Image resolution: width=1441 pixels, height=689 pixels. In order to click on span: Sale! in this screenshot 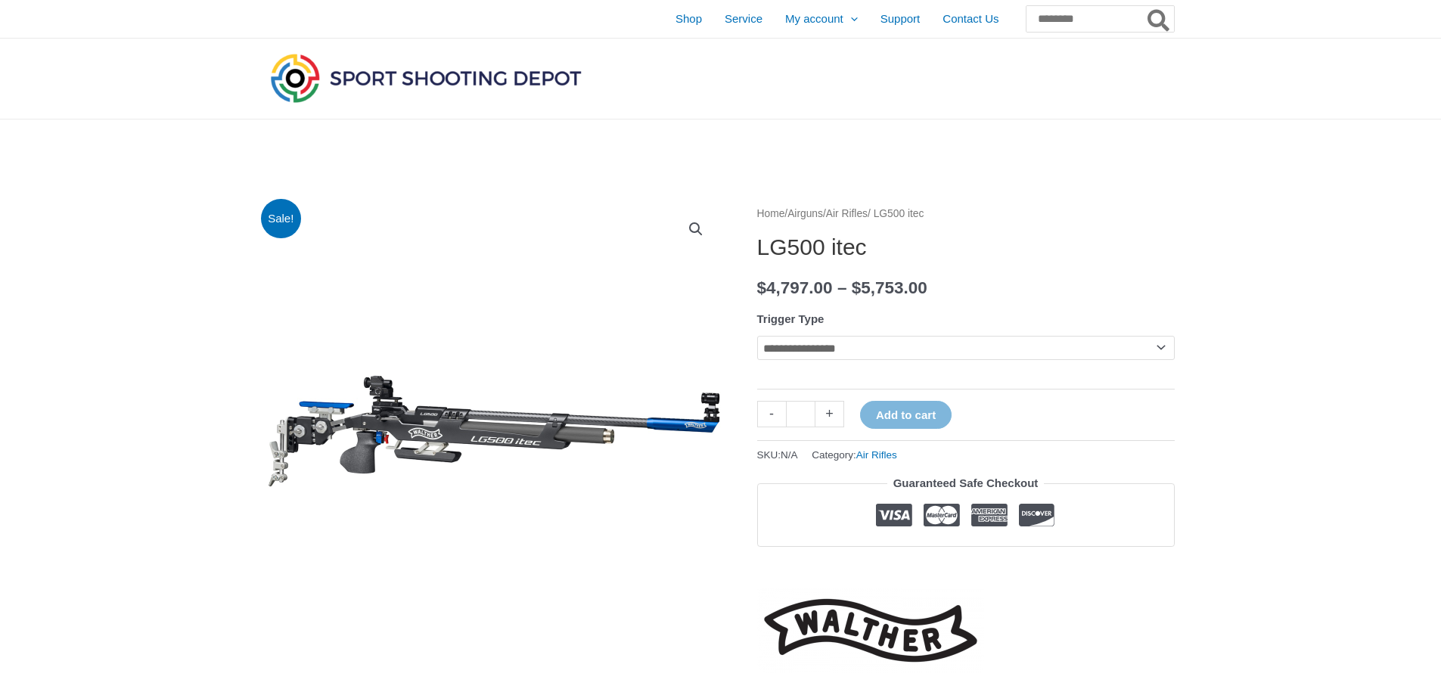, I will do `click(281, 219)`.